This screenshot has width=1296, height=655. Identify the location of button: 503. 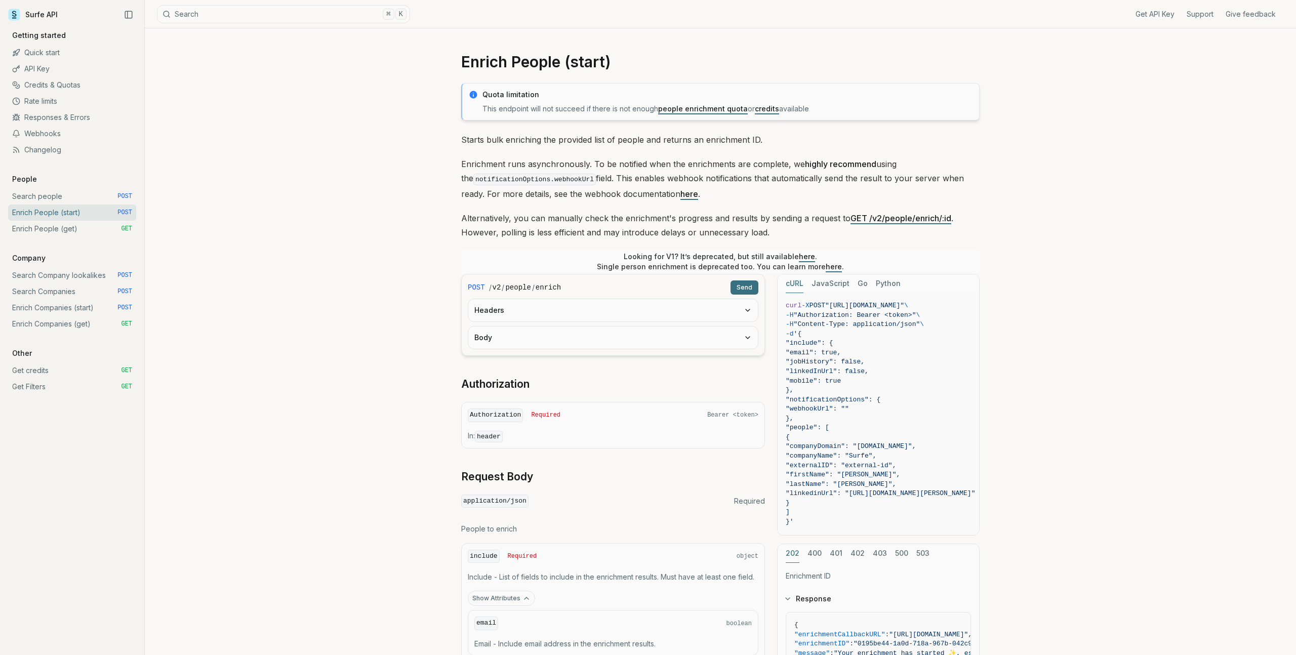
(923, 553).